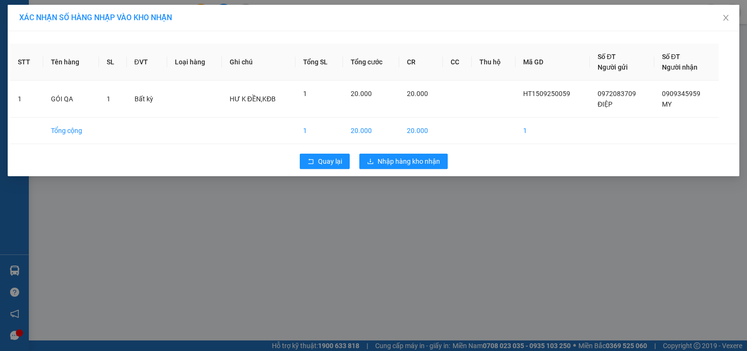 Image resolution: width=747 pixels, height=351 pixels. What do you see at coordinates (71, 62) in the screenshot?
I see `th: Tên hàng` at bounding box center [71, 62].